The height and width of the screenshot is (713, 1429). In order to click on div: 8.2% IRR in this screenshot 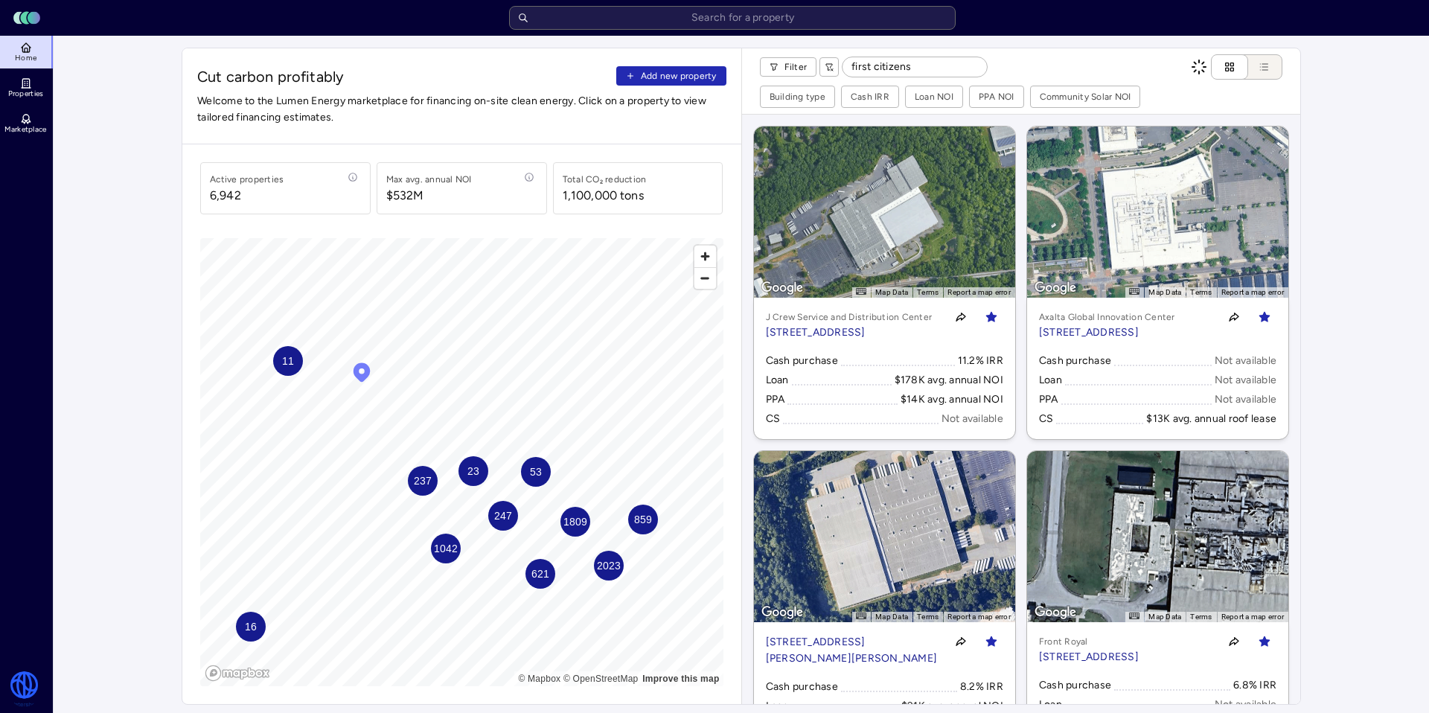, I will do `click(981, 687)`.